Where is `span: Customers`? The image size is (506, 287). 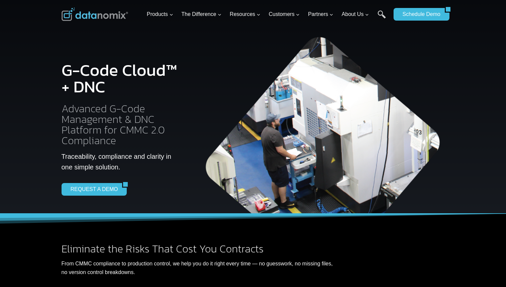
span: Customers is located at coordinates (284, 14).